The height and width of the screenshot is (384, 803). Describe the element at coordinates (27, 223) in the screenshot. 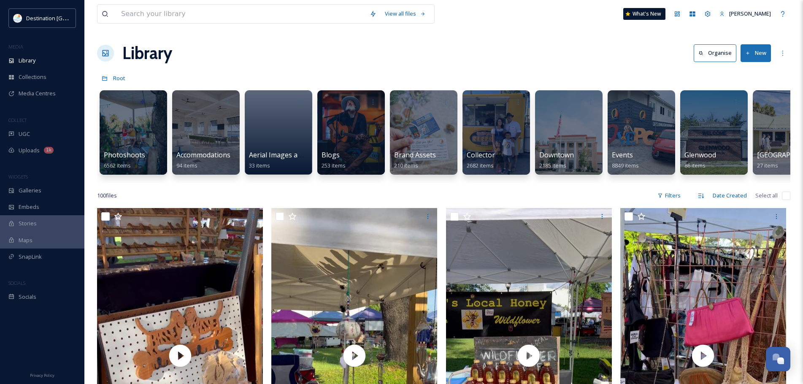

I see `span: Stories` at that location.